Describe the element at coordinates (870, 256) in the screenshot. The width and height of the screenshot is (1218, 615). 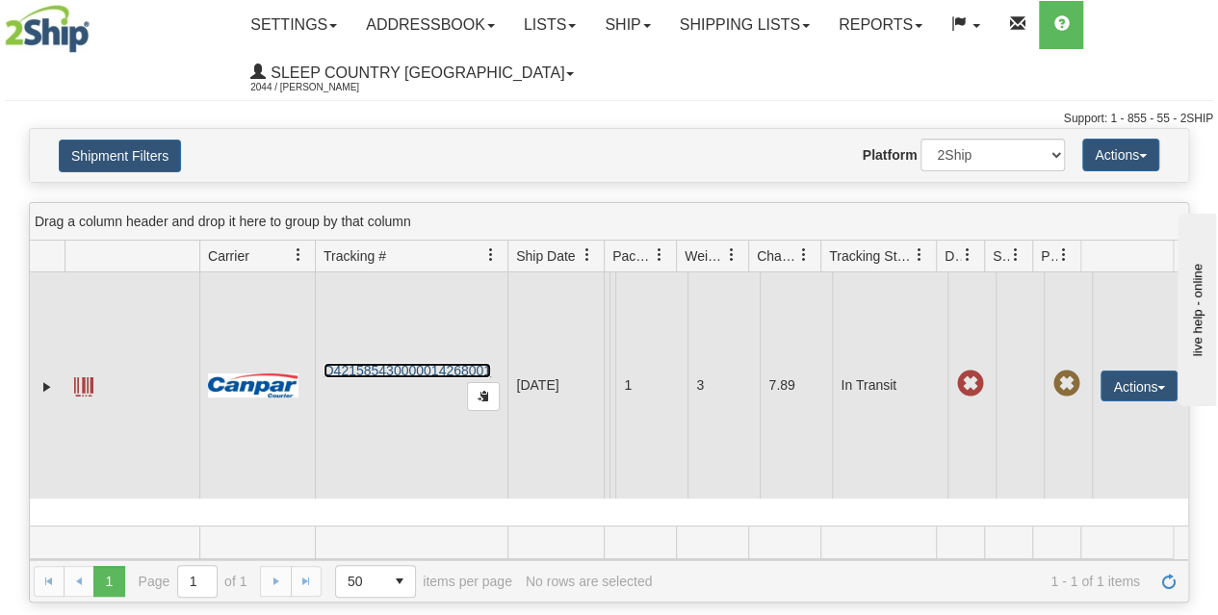
I see `span: Tracking Status` at that location.